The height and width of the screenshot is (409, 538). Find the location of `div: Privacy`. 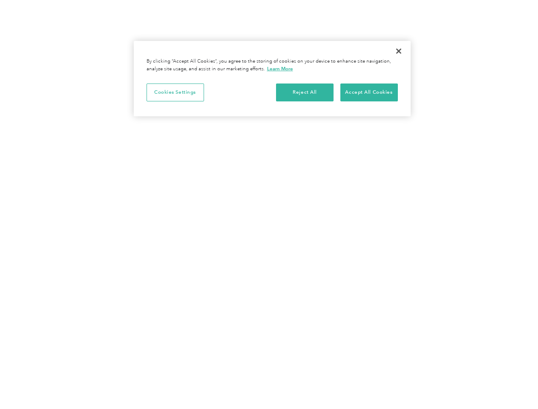

div: Privacy is located at coordinates (272, 78).